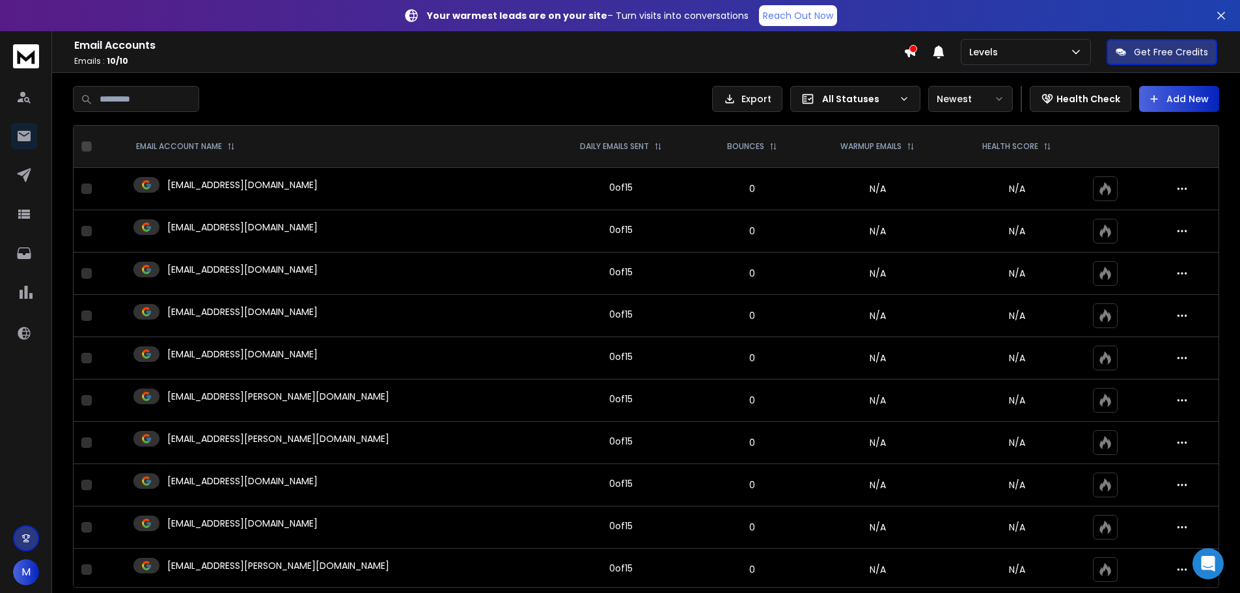  I want to click on p: Get Free Credits, so click(1171, 52).